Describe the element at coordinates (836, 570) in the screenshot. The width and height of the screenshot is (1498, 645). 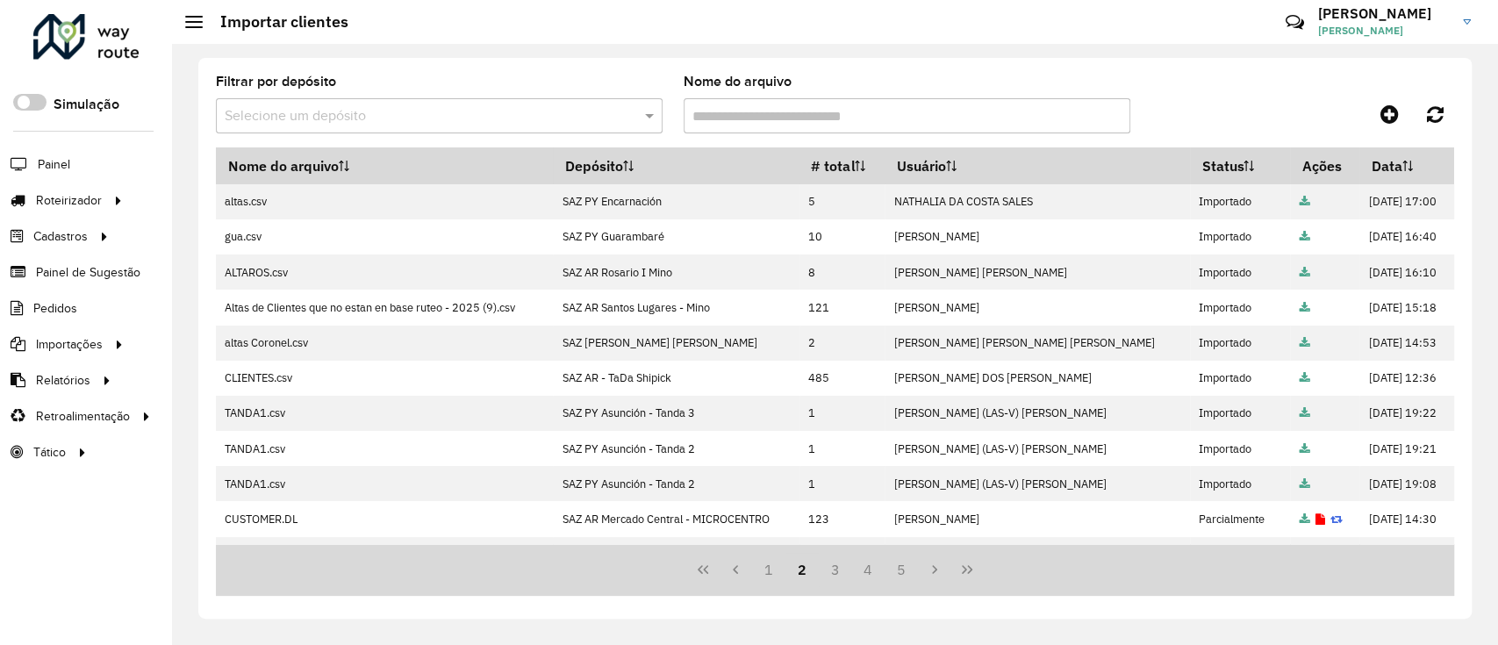
I see `button: 3` at that location.